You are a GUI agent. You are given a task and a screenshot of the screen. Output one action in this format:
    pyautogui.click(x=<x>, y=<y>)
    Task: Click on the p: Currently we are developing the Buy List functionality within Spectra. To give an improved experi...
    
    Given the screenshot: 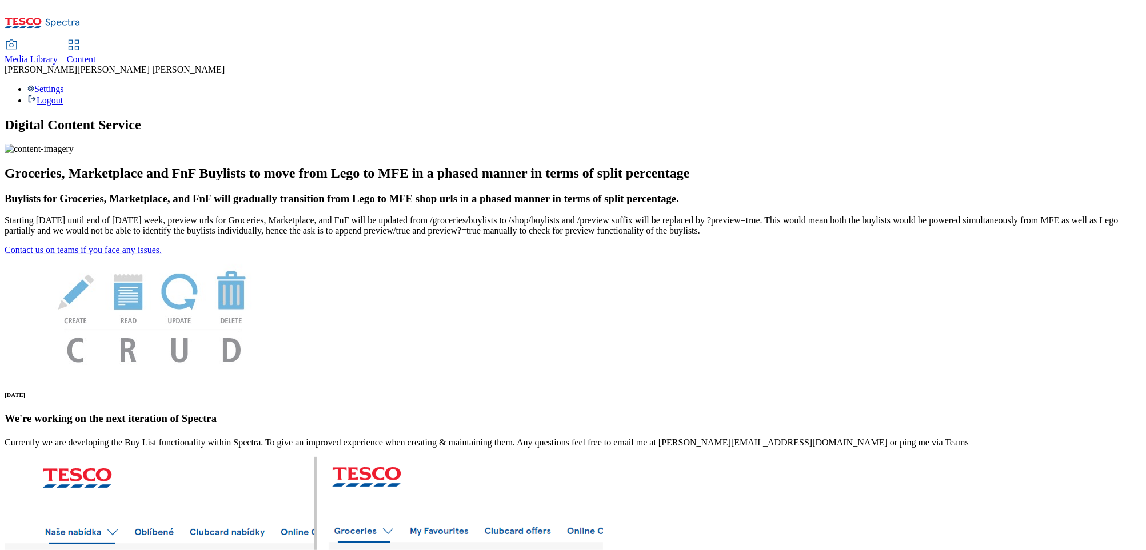 What is the action you would take?
    pyautogui.click(x=573, y=443)
    